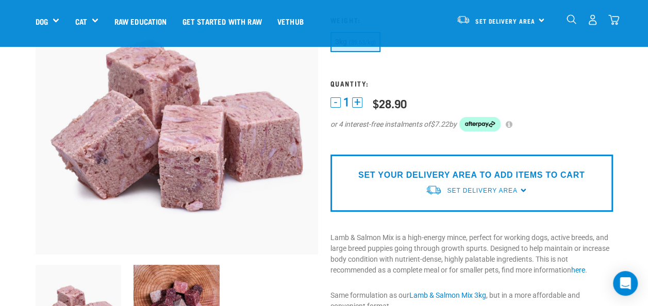  What do you see at coordinates (592, 20) in the screenshot?
I see `img: user.png` at bounding box center [592, 20].